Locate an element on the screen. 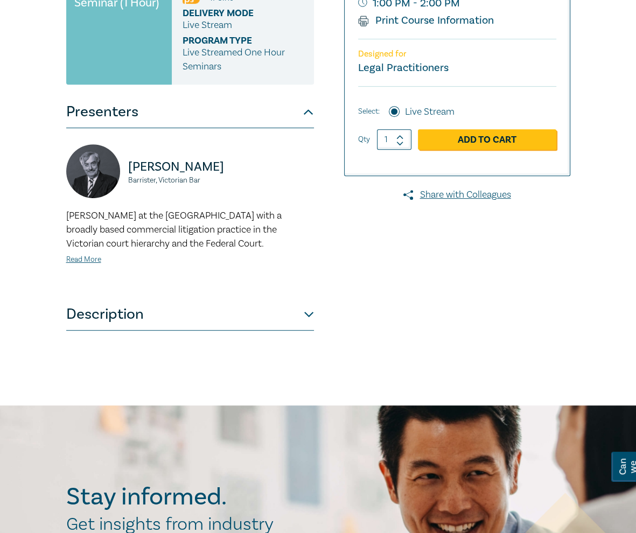  a: Read More is located at coordinates (83, 260).